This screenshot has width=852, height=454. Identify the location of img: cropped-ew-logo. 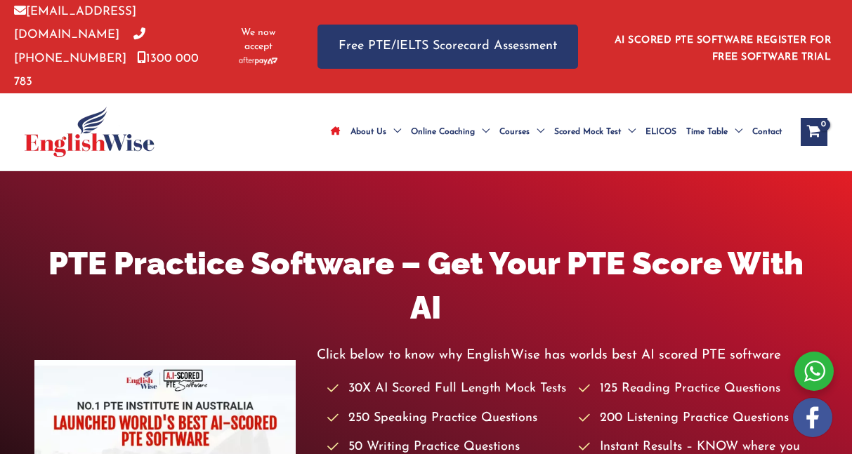
(89, 132).